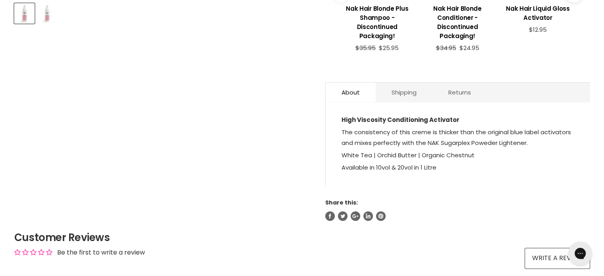 The height and width of the screenshot is (276, 604). I want to click on p: The consistency of this creme is thicker than the original blue label activators and mixes perfec..., so click(458, 138).